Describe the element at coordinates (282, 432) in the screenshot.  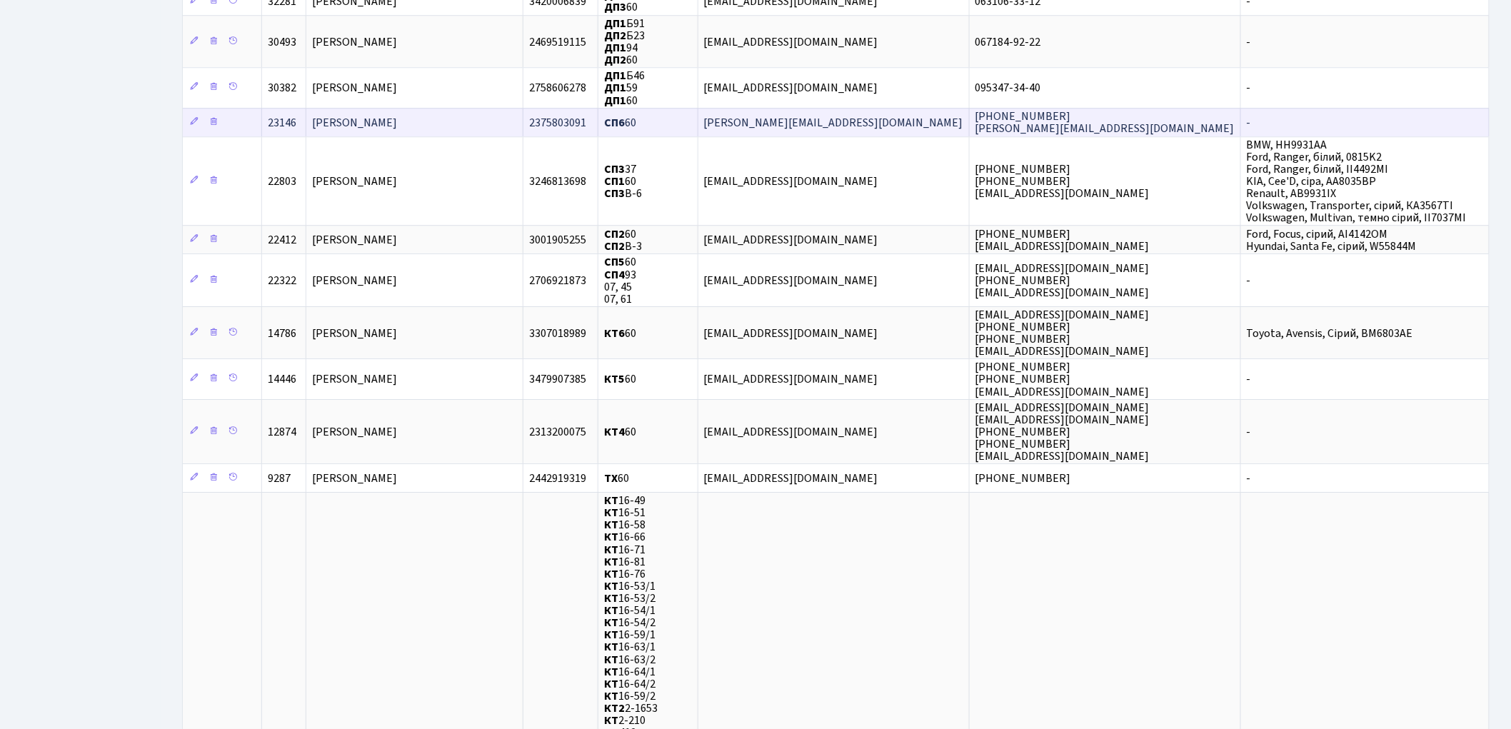
I see `span: 12874` at that location.